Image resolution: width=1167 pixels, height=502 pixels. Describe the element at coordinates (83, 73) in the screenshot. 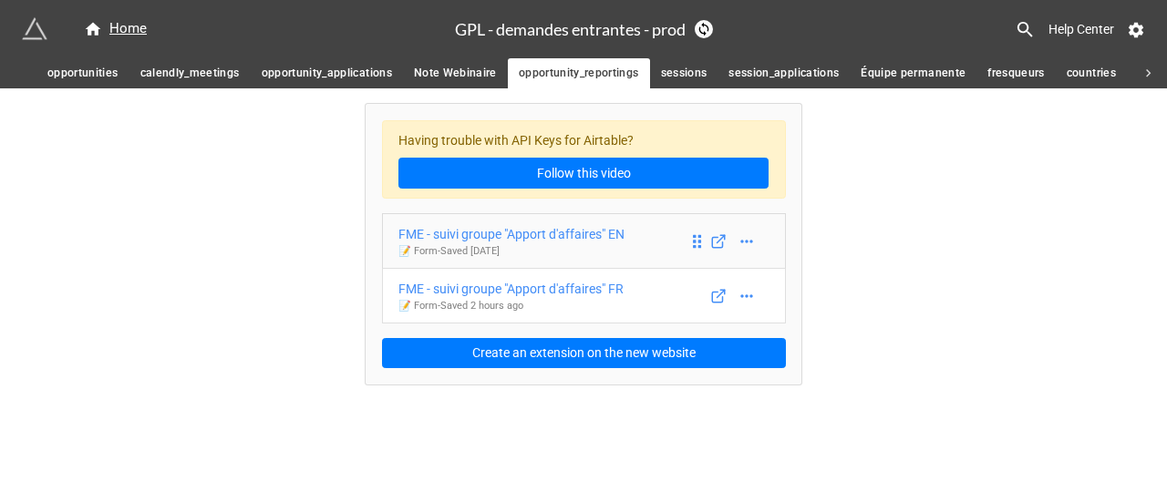

I see `span: opportunities` at that location.